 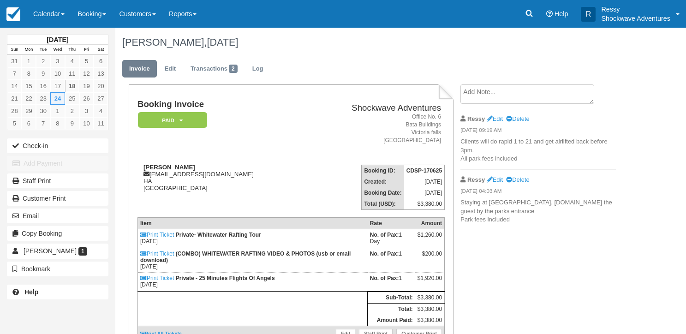 I want to click on a: 25, so click(x=72, y=98).